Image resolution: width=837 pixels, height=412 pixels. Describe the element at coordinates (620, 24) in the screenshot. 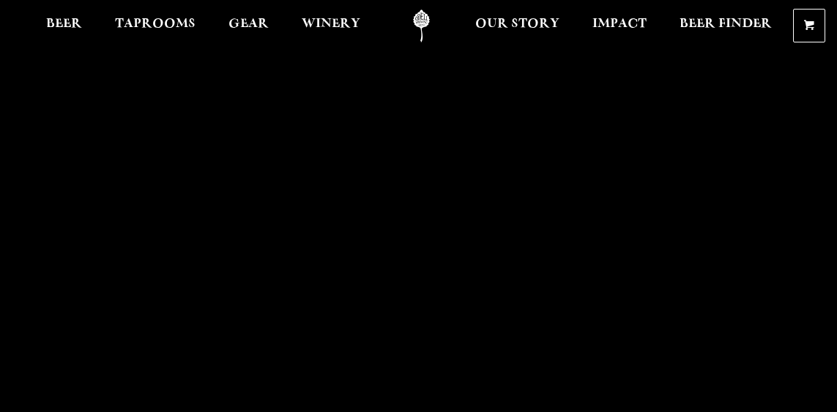

I see `span: Impact` at that location.